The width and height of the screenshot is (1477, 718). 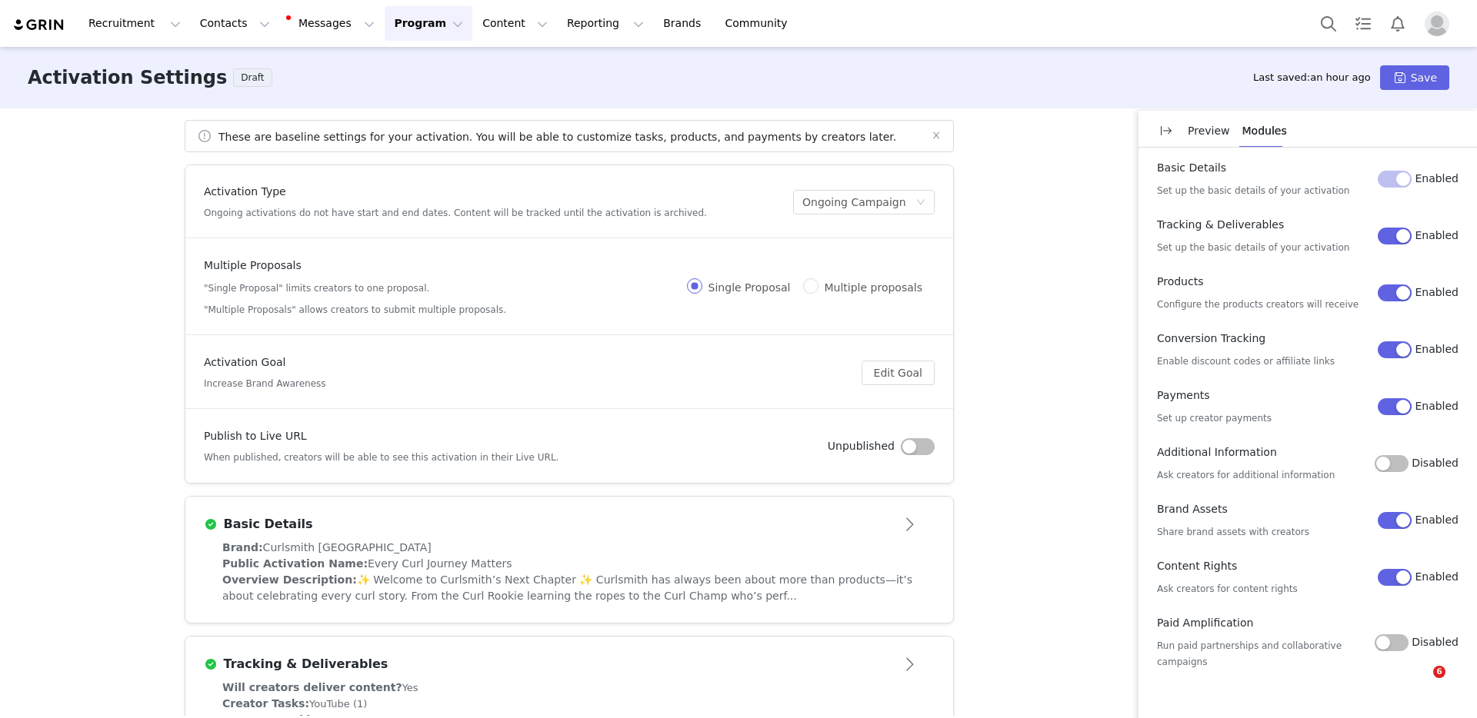 What do you see at coordinates (265, 524) in the screenshot?
I see `h3: Basic Details` at bounding box center [265, 524].